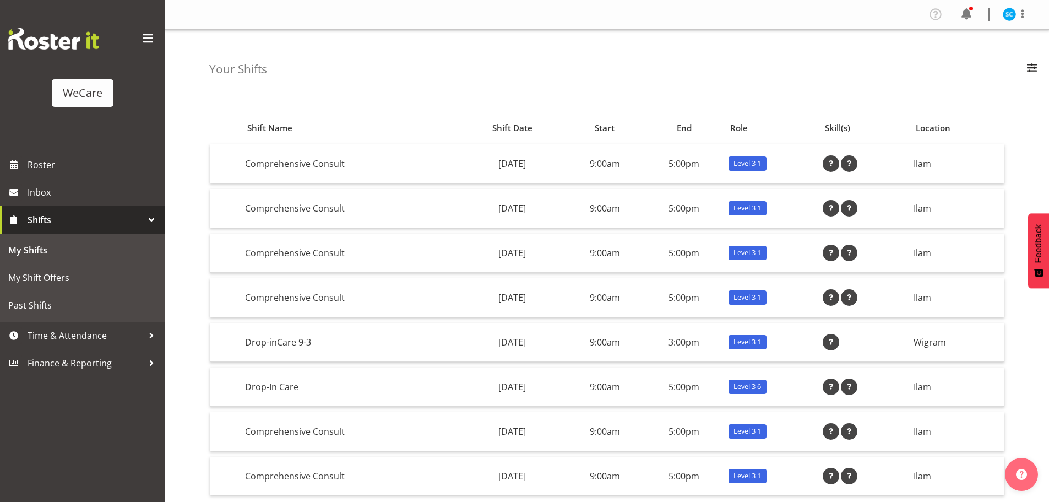  What do you see at coordinates (684, 128) in the screenshot?
I see `span: End` at bounding box center [684, 128].